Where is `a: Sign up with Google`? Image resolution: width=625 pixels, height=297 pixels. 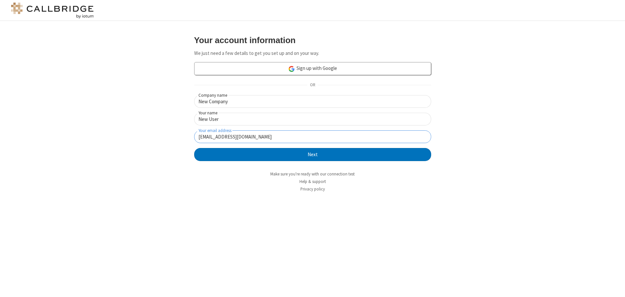 a: Sign up with Google is located at coordinates (312, 69).